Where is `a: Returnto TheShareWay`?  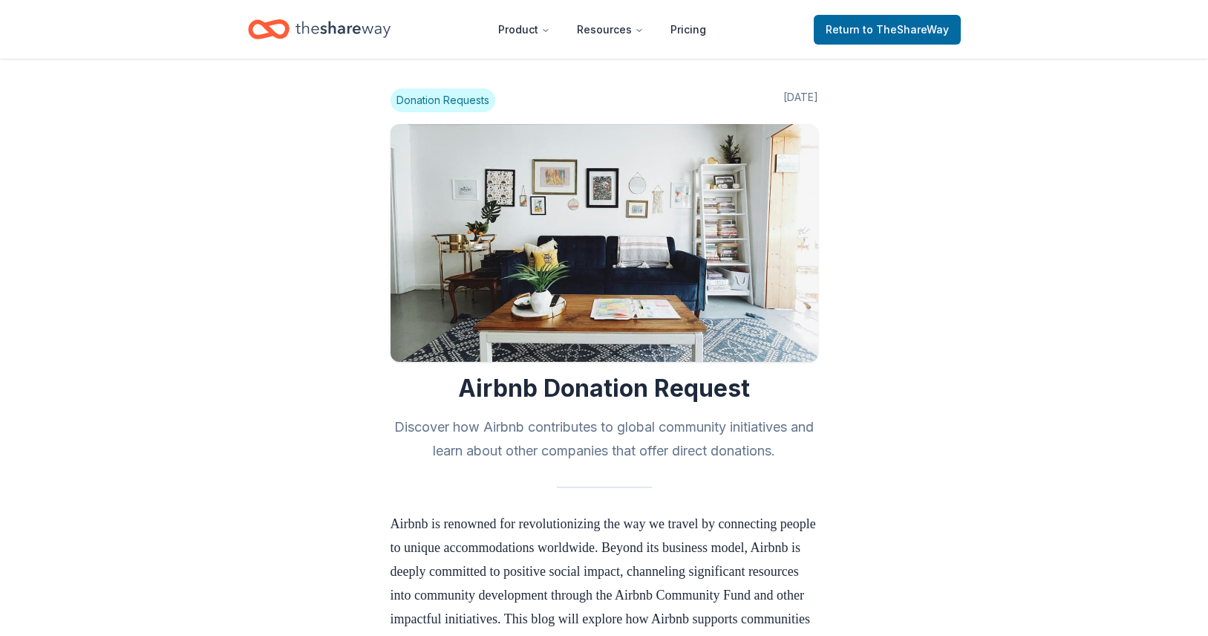 a: Returnto TheShareWay is located at coordinates (887, 30).